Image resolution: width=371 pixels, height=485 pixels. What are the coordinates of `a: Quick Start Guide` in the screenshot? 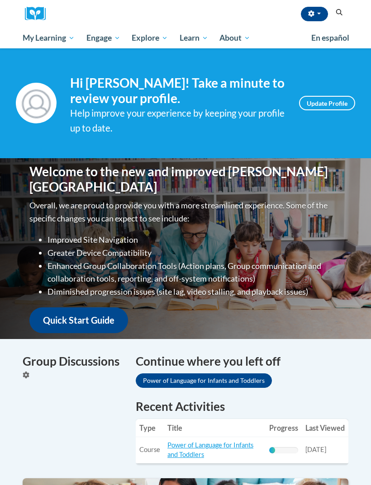 It's located at (79, 320).